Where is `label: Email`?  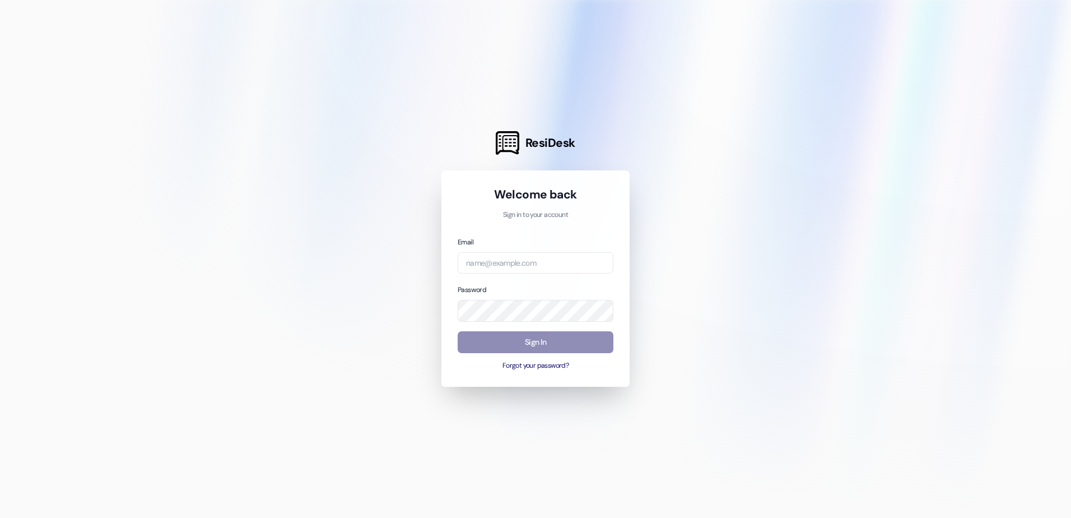 label: Email is located at coordinates (465, 242).